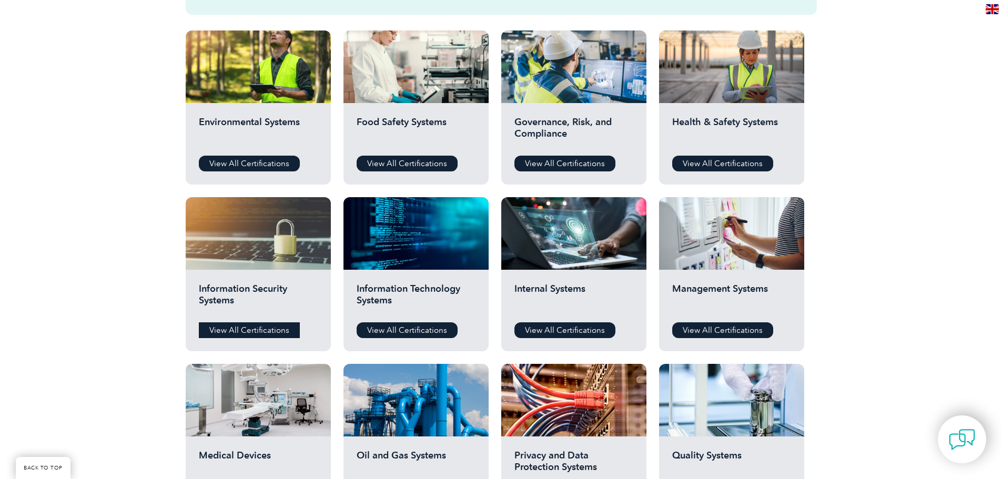 The width and height of the screenshot is (1002, 479). I want to click on h2: Food Safety Systems, so click(416, 132).